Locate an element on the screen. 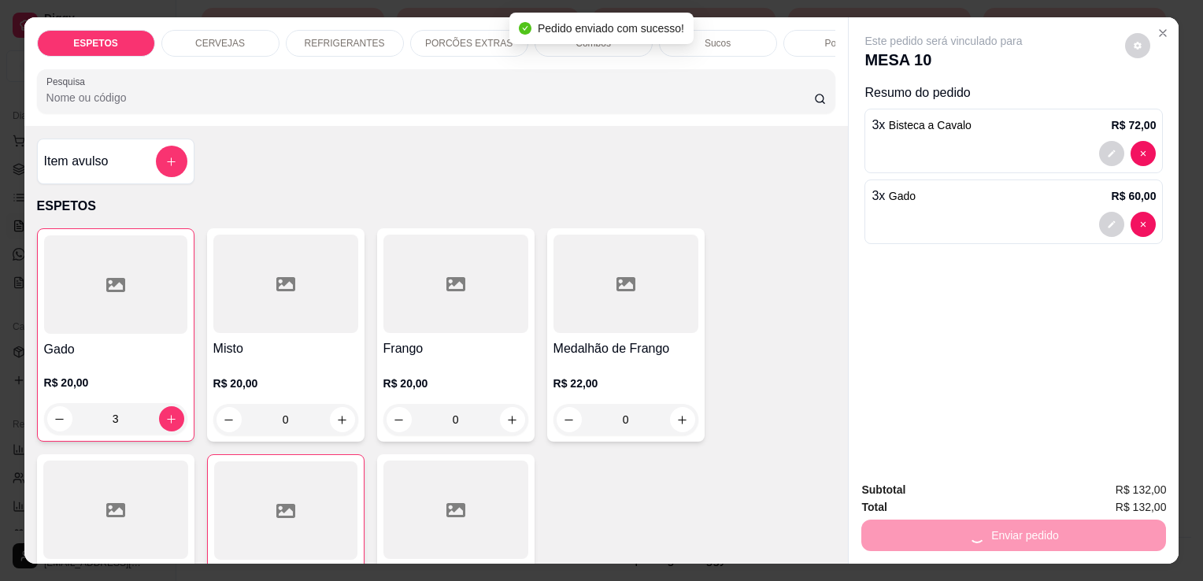 This screenshot has width=1203, height=581. span: Pedido enviado com sucesso! is located at coordinates (611, 28).